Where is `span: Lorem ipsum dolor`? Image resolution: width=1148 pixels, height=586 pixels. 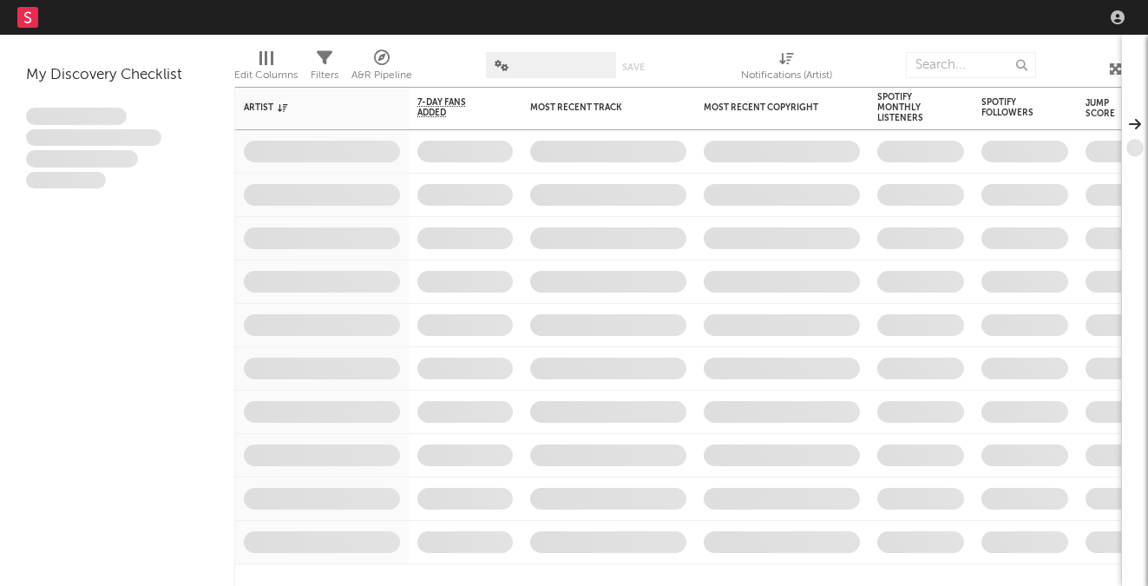
span: Lorem ipsum dolor is located at coordinates (76, 116).